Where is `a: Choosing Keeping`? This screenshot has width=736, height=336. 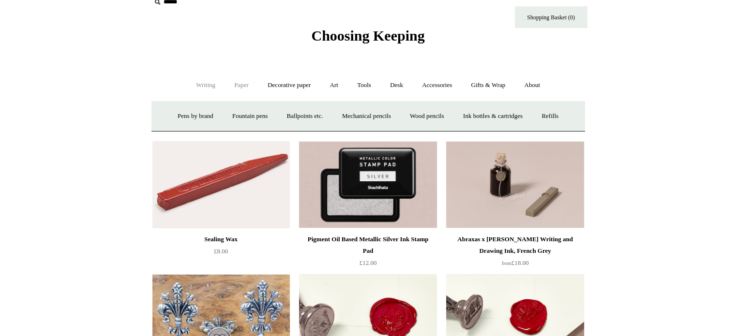
a: Choosing Keeping is located at coordinates (368, 39).